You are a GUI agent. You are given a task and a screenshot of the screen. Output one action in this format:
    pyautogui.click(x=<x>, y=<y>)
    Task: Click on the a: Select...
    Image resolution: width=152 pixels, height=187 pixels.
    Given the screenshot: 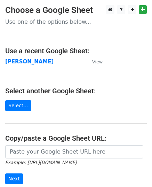 What is the action you would take?
    pyautogui.click(x=18, y=105)
    